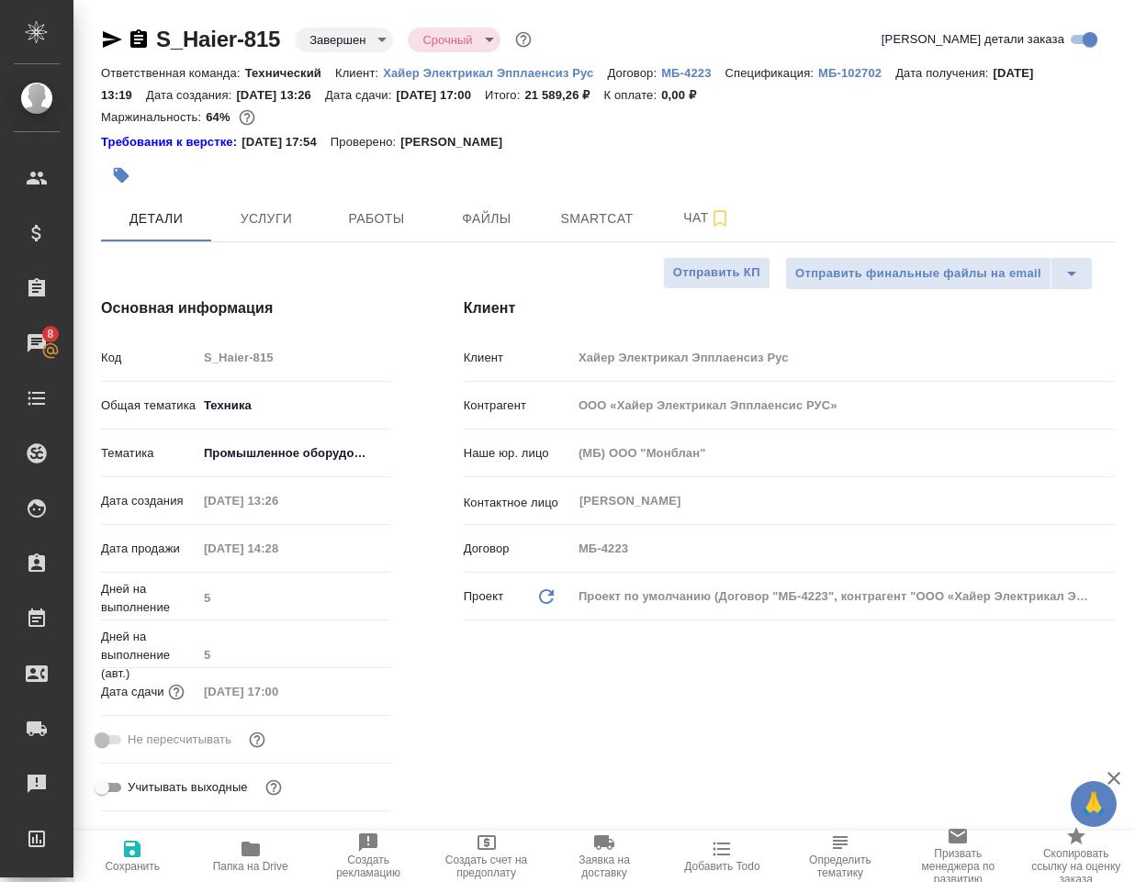 Image resolution: width=1135 pixels, height=882 pixels. What do you see at coordinates (376, 218) in the screenshot?
I see `span: Работы` at bounding box center [376, 218].